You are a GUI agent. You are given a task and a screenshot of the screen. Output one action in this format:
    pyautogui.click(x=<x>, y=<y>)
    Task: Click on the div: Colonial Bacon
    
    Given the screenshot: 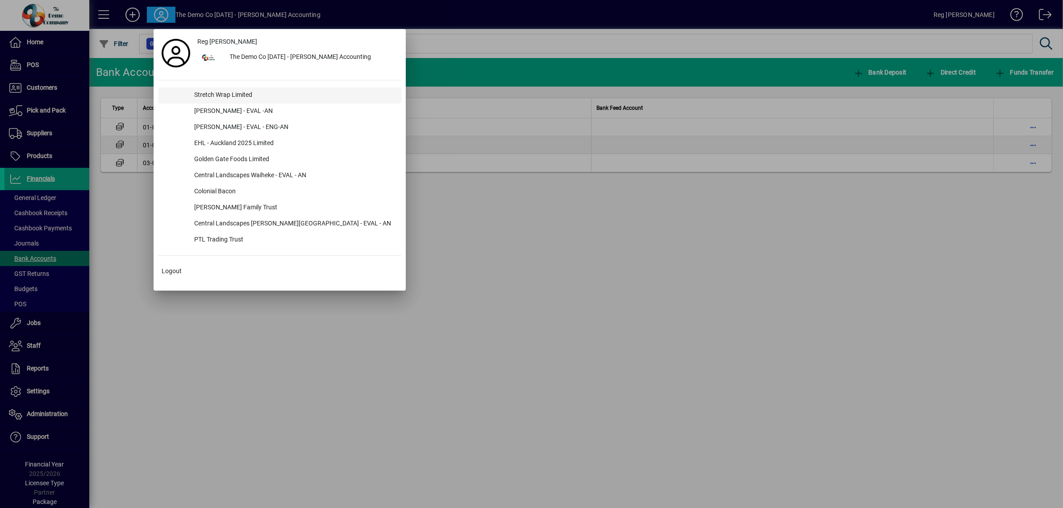 What is the action you would take?
    pyautogui.click(x=294, y=192)
    